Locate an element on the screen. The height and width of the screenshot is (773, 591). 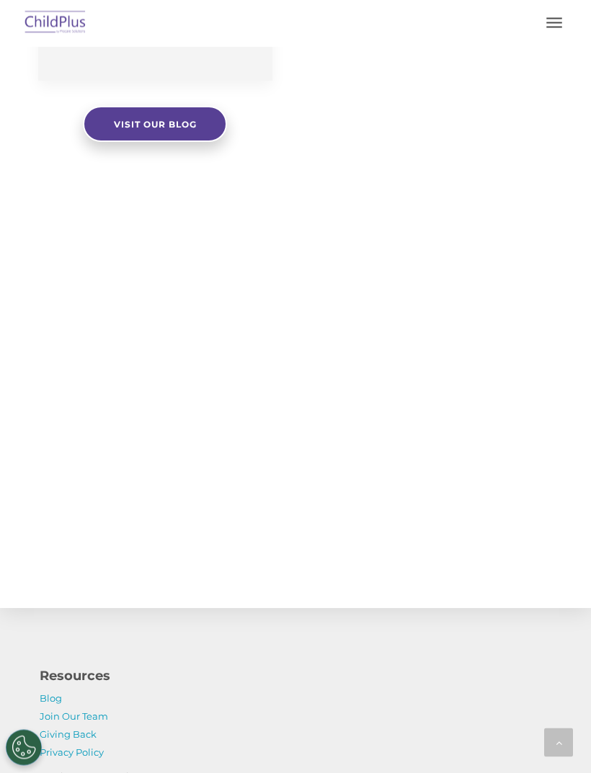
a: Join Our Team is located at coordinates (74, 717).